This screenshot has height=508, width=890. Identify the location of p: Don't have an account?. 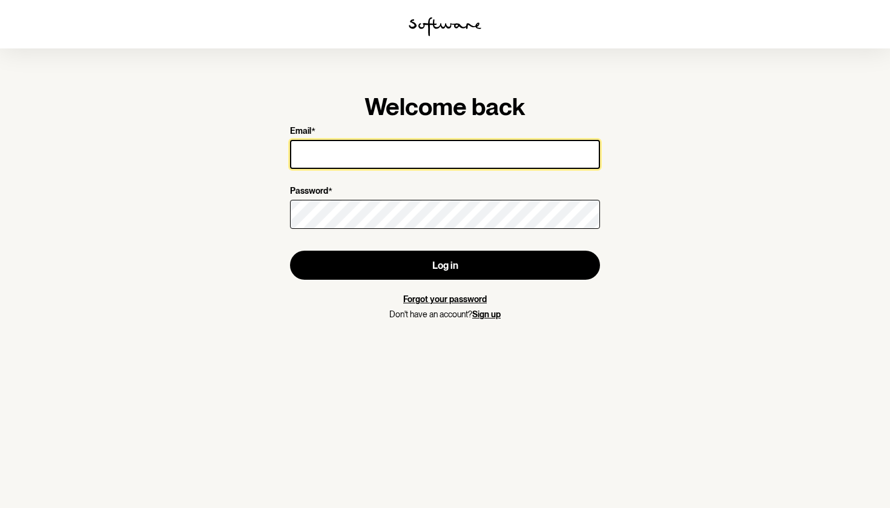
(445, 314).